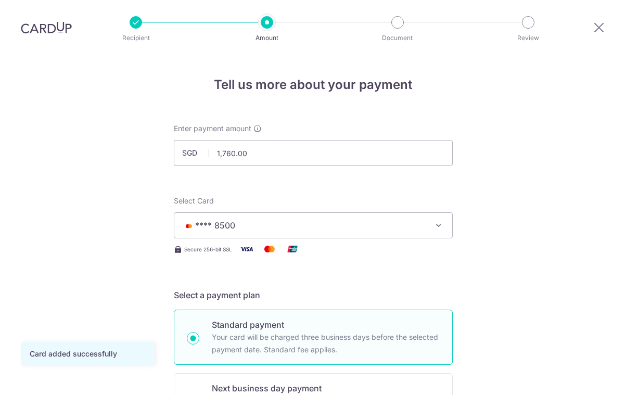 Image resolution: width=626 pixels, height=395 pixels. I want to click on p: Review, so click(528, 38).